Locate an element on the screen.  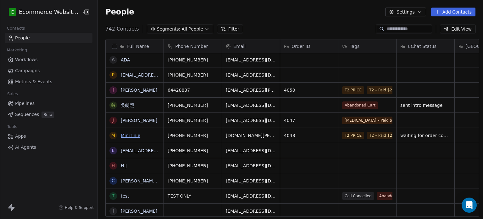
button: EEcommerce Website Builder is located at coordinates (42, 12).